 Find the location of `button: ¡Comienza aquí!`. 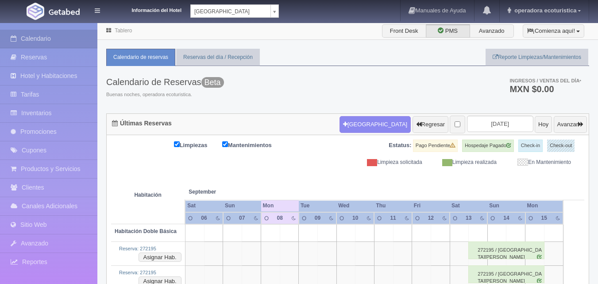

button: ¡Comienza aquí! is located at coordinates (553, 31).